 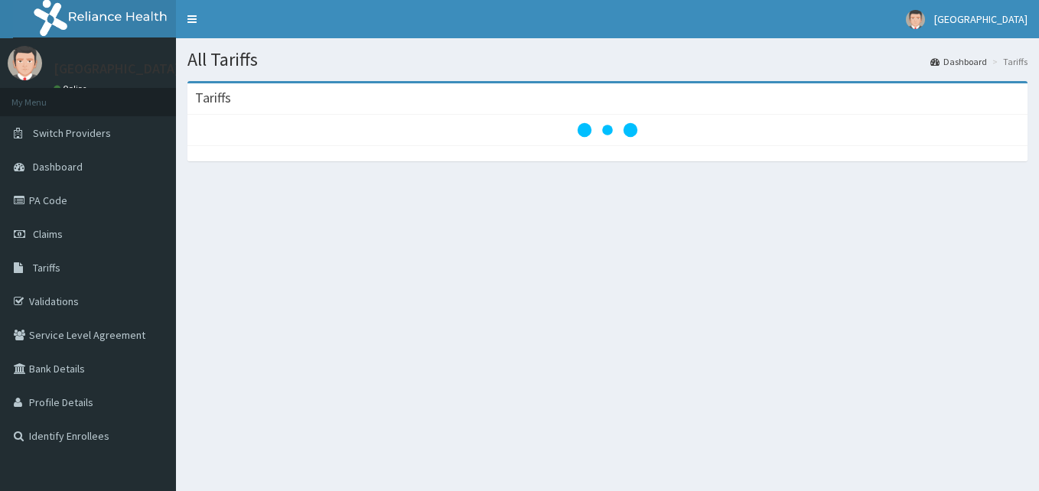 I want to click on span: Dashboard, so click(x=57, y=167).